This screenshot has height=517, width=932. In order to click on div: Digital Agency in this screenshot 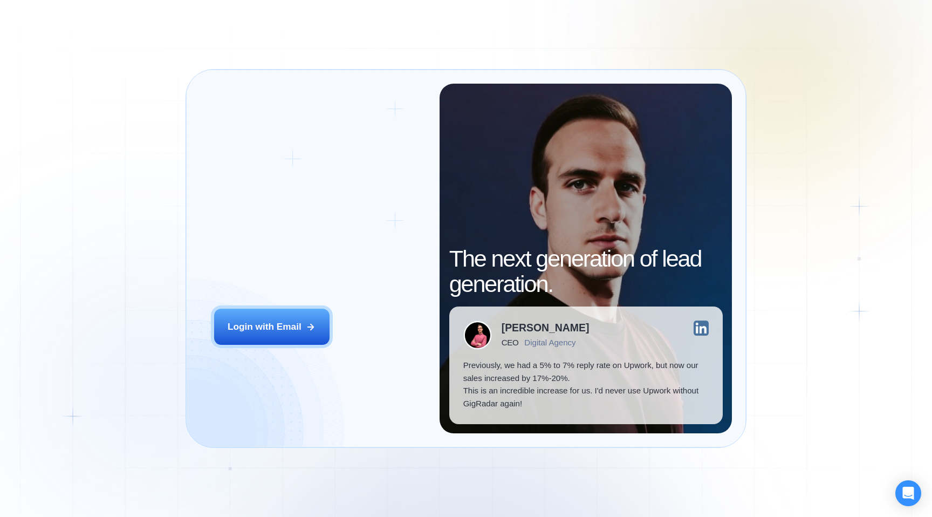, I will do `click(550, 342)`.